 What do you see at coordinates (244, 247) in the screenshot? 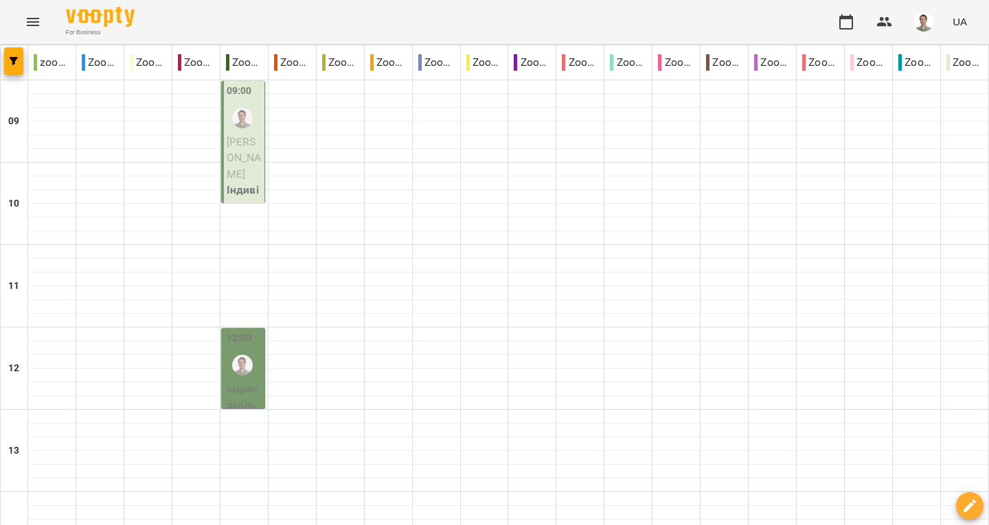
I see `p: Індивідуальне онлайн заняття 80 хв рівні А1-В1` at bounding box center [244, 247].